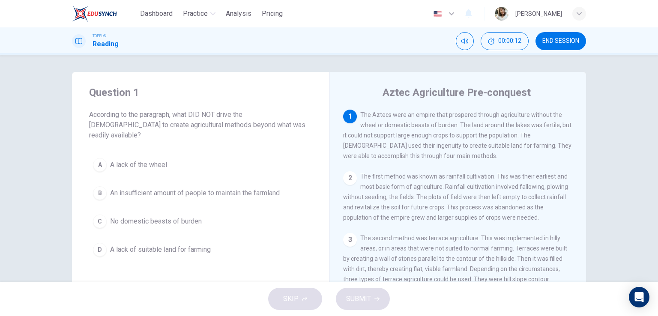 The image size is (658, 316). Describe the element at coordinates (455, 197) in the screenshot. I see `span: The first method was known as rainfall cultivation. This was their earliest and most basic form o...` at that location.